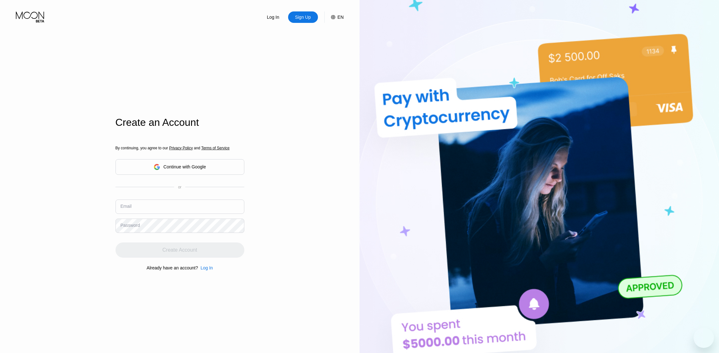 This screenshot has height=353, width=719. Describe the element at coordinates (130, 225) in the screenshot. I see `div: Password` at that location.